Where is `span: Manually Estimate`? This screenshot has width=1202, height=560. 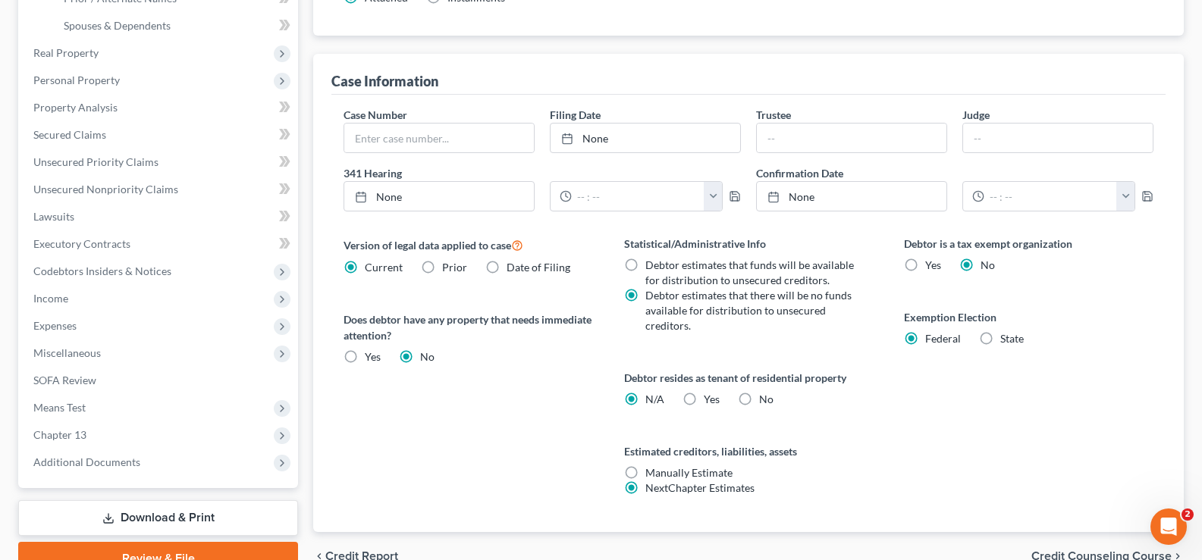 span: Manually Estimate is located at coordinates (688, 472).